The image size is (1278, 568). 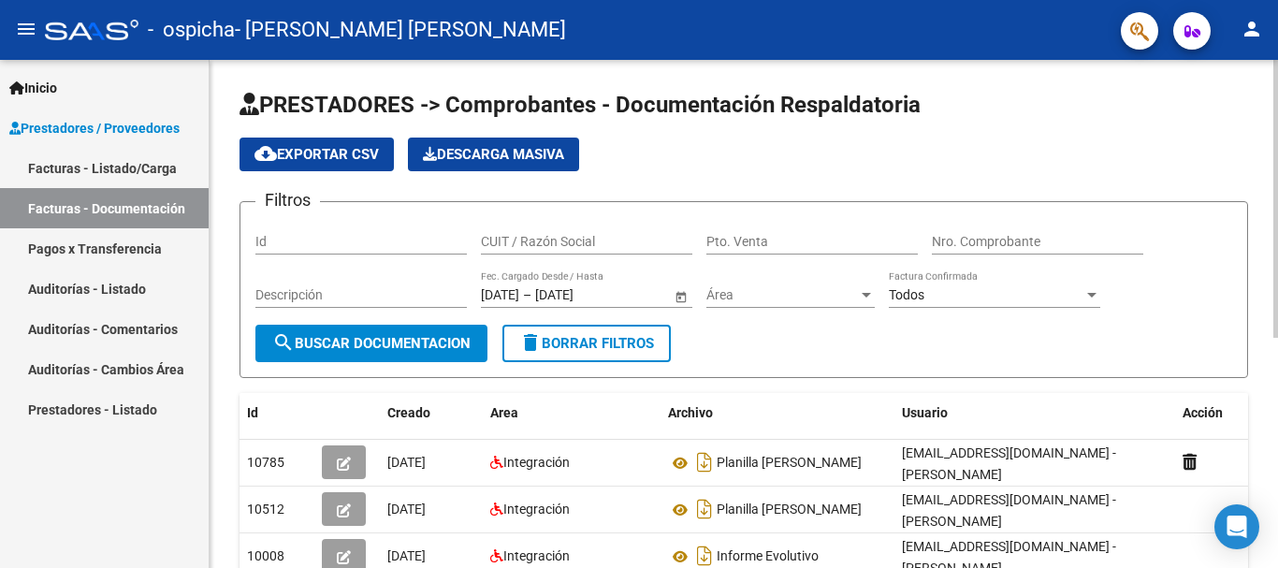 What do you see at coordinates (587, 343) in the screenshot?
I see `span: Borrar Filtros` at bounding box center [587, 343].